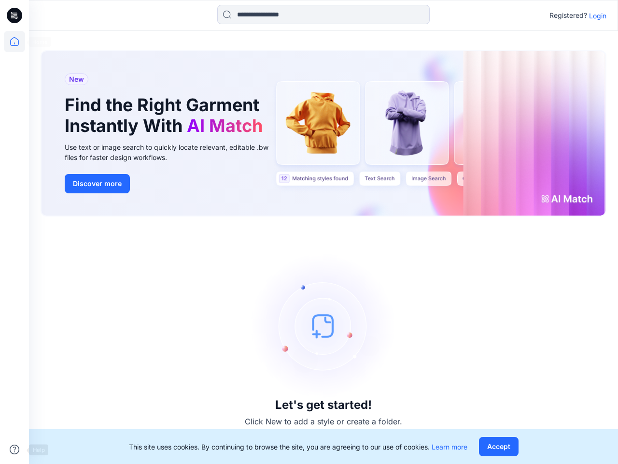 This screenshot has width=618, height=464. What do you see at coordinates (450, 446) in the screenshot?
I see `a: Learn more` at bounding box center [450, 446].